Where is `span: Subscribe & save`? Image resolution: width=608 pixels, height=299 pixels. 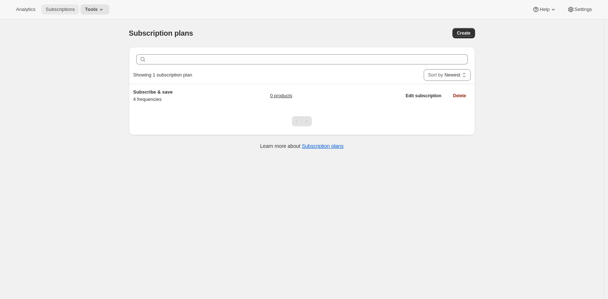
span: Subscribe & save is located at coordinates (153, 92).